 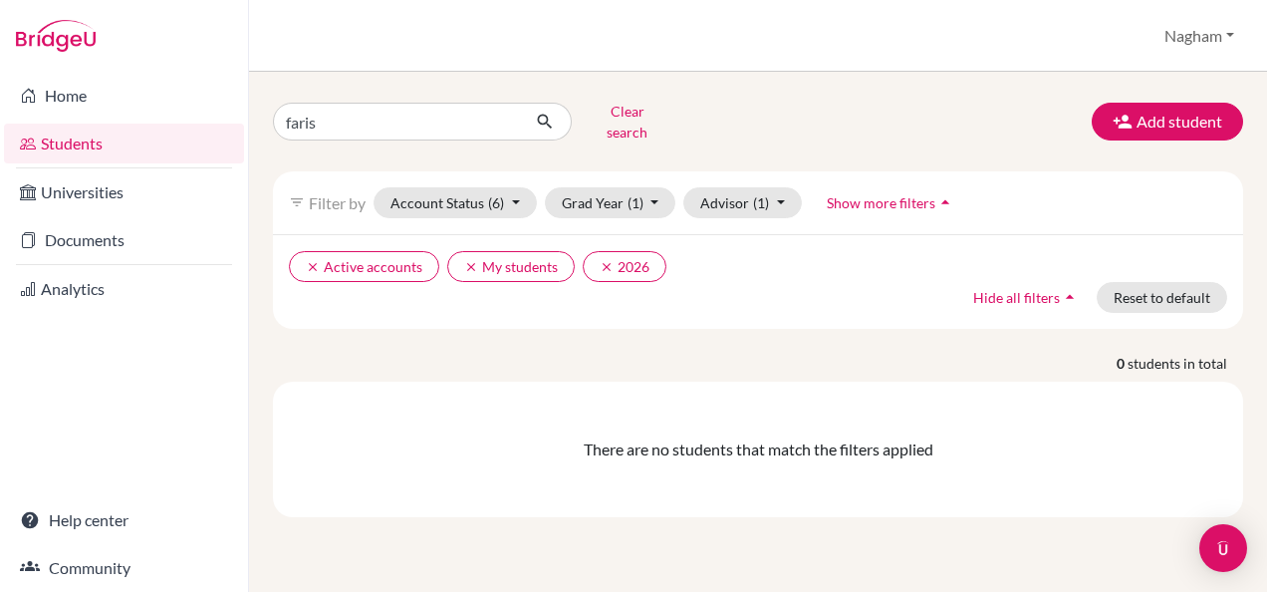 What do you see at coordinates (496, 202) in the screenshot?
I see `span: (6)` at bounding box center [496, 202].